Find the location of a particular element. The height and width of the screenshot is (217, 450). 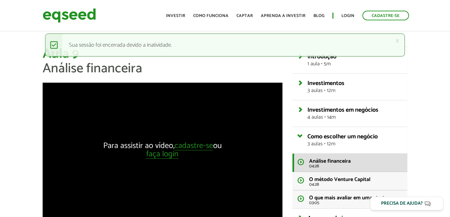

div: Para assistir ao vídeo, ou is located at coordinates (162, 150).